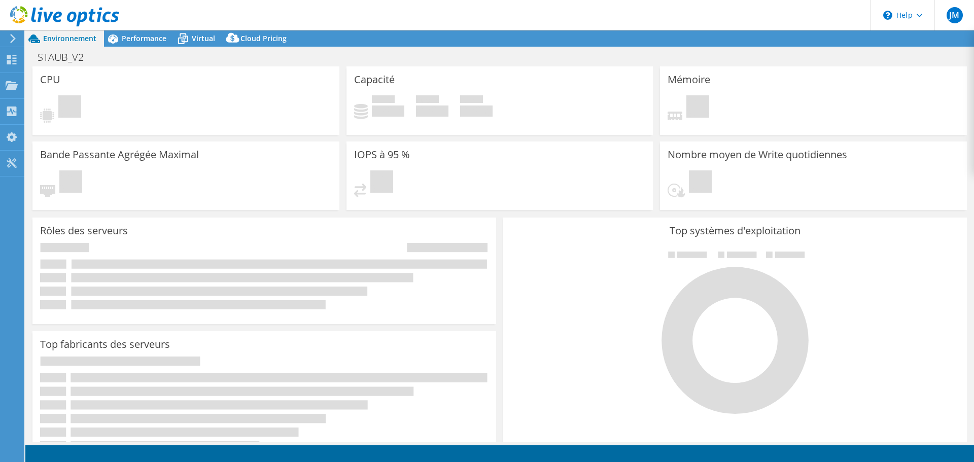 This screenshot has width=974, height=462. I want to click on h1: STAUB_V2, so click(66, 57).